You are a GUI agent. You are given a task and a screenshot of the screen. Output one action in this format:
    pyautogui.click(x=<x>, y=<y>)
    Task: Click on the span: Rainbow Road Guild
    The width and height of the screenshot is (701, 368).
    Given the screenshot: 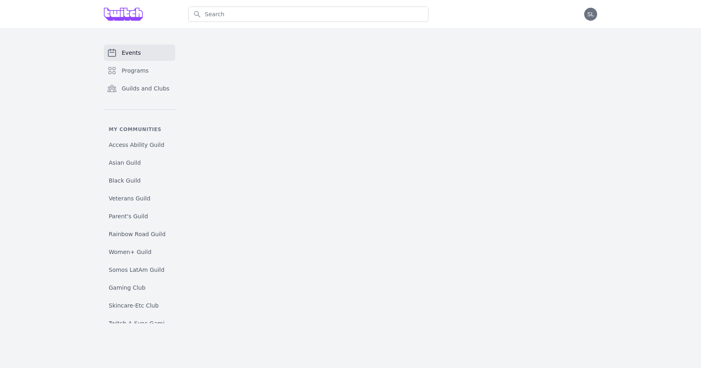 What is the action you would take?
    pyautogui.click(x=137, y=234)
    